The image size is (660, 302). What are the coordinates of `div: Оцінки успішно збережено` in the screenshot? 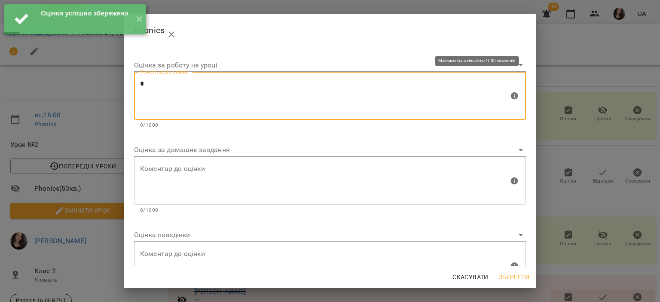 It's located at (85, 13).